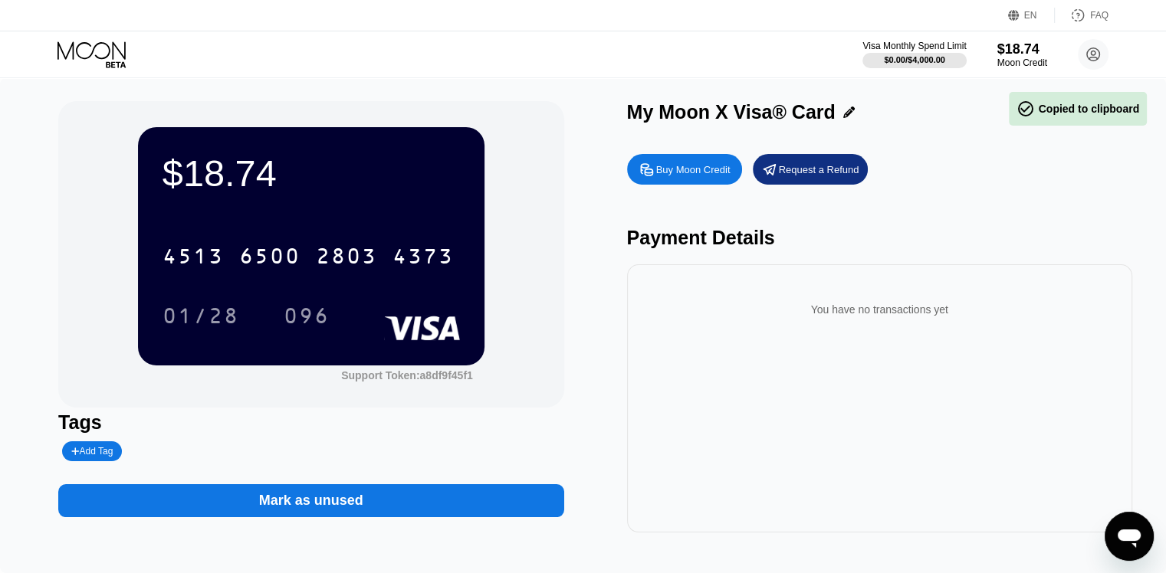 Image resolution: width=1166 pixels, height=573 pixels. What do you see at coordinates (914, 54) in the screenshot?
I see `div: Visa Monthly Spend Limit$0.00/$4,000.00` at bounding box center [914, 54].